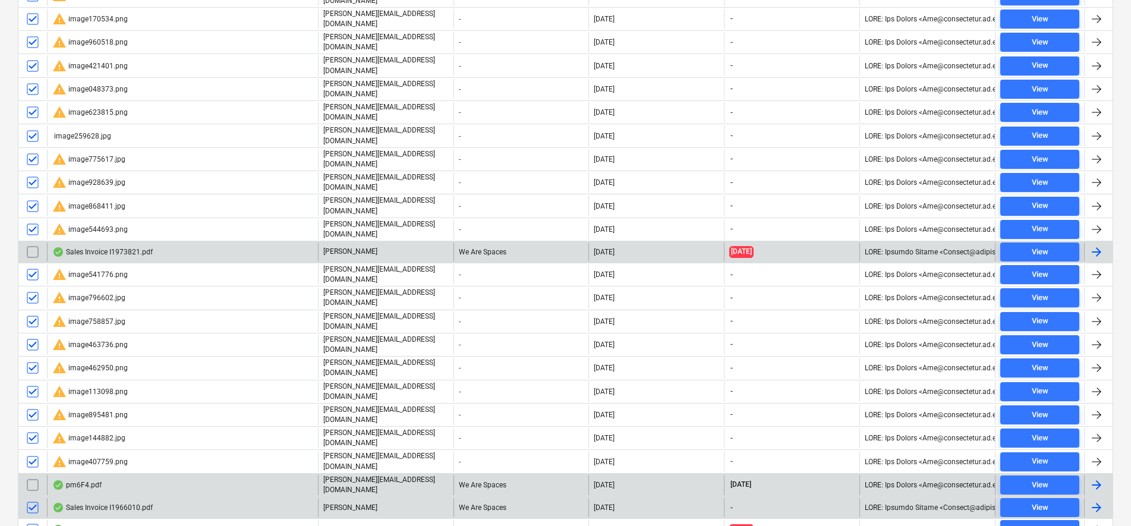 The image size is (1131, 526). What do you see at coordinates (90, 42) in the screenshot?
I see `div: image960518.png` at bounding box center [90, 42].